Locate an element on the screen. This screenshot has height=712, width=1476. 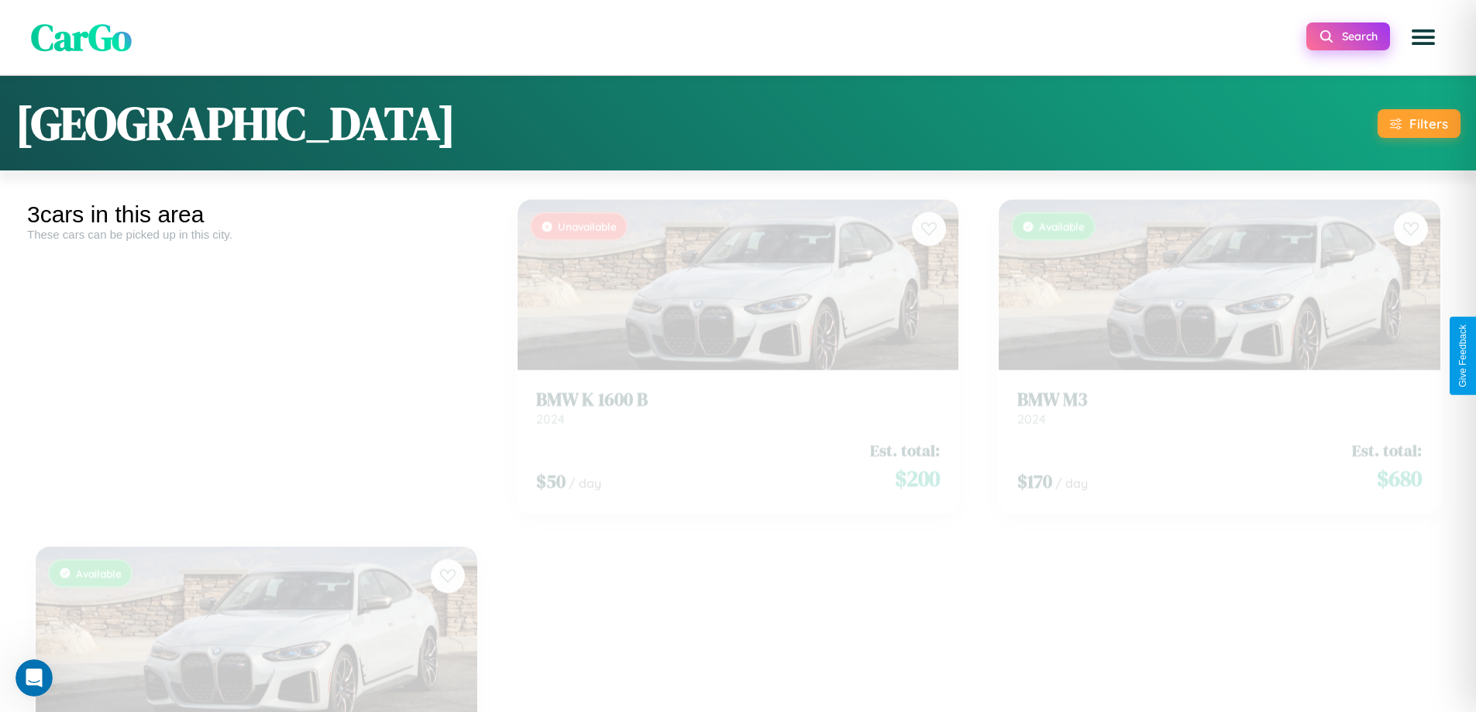
span: $ 680 is located at coordinates (1399, 466).